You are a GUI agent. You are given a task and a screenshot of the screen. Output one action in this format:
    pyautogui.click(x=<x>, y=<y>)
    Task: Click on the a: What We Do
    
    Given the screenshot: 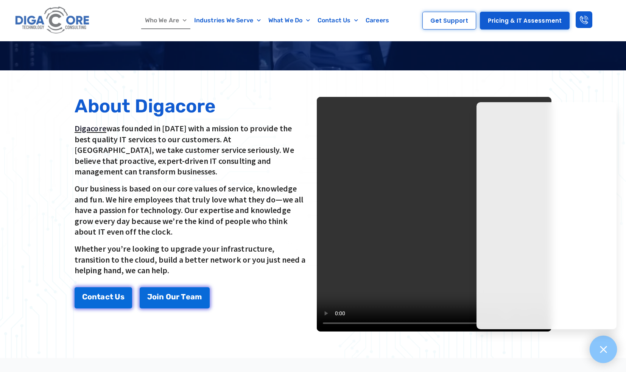 What is the action you would take?
    pyautogui.click(x=289, y=20)
    